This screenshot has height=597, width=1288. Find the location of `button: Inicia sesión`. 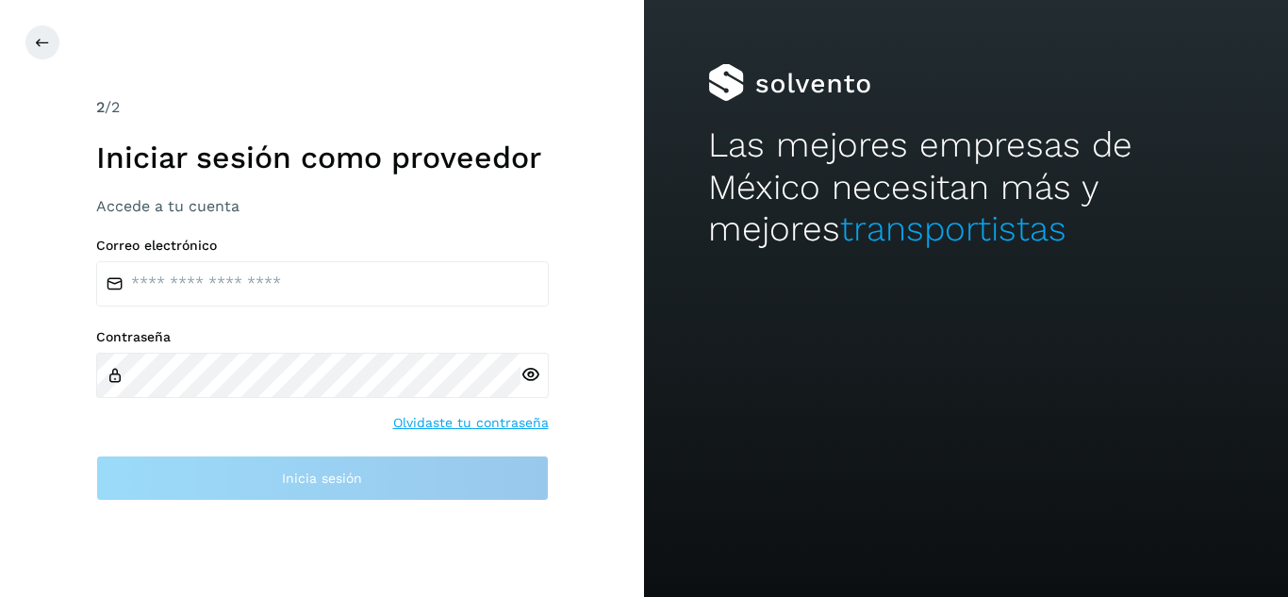

button: Inicia sesión is located at coordinates (322, 478).